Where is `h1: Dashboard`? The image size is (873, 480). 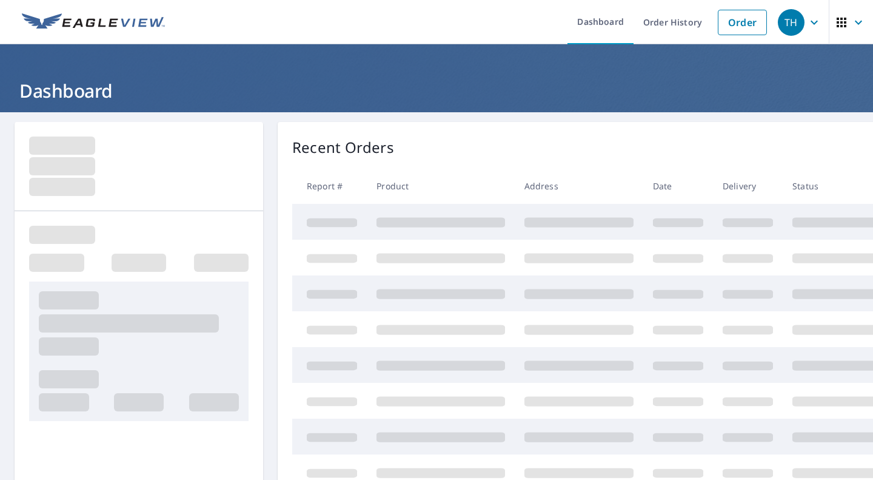
h1: Dashboard is located at coordinates (437, 90).